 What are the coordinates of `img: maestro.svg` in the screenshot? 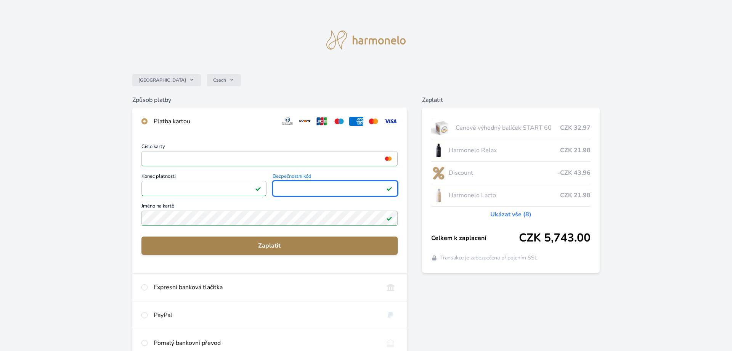 It's located at (339, 121).